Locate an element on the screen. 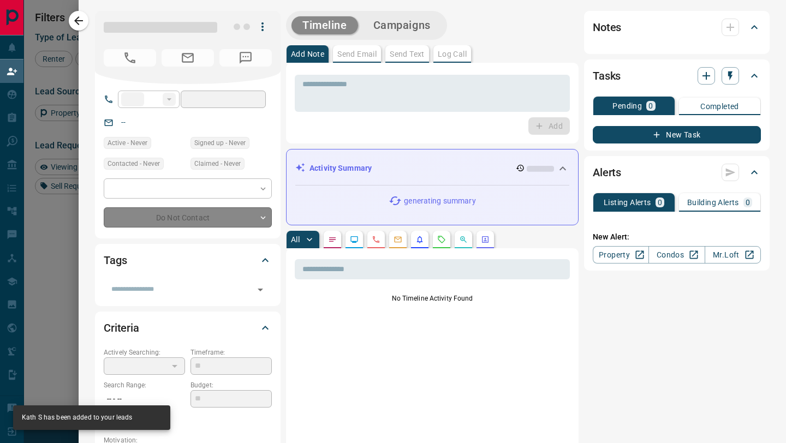 Image resolution: width=786 pixels, height=443 pixels. div: Criteria is located at coordinates (188, 328).